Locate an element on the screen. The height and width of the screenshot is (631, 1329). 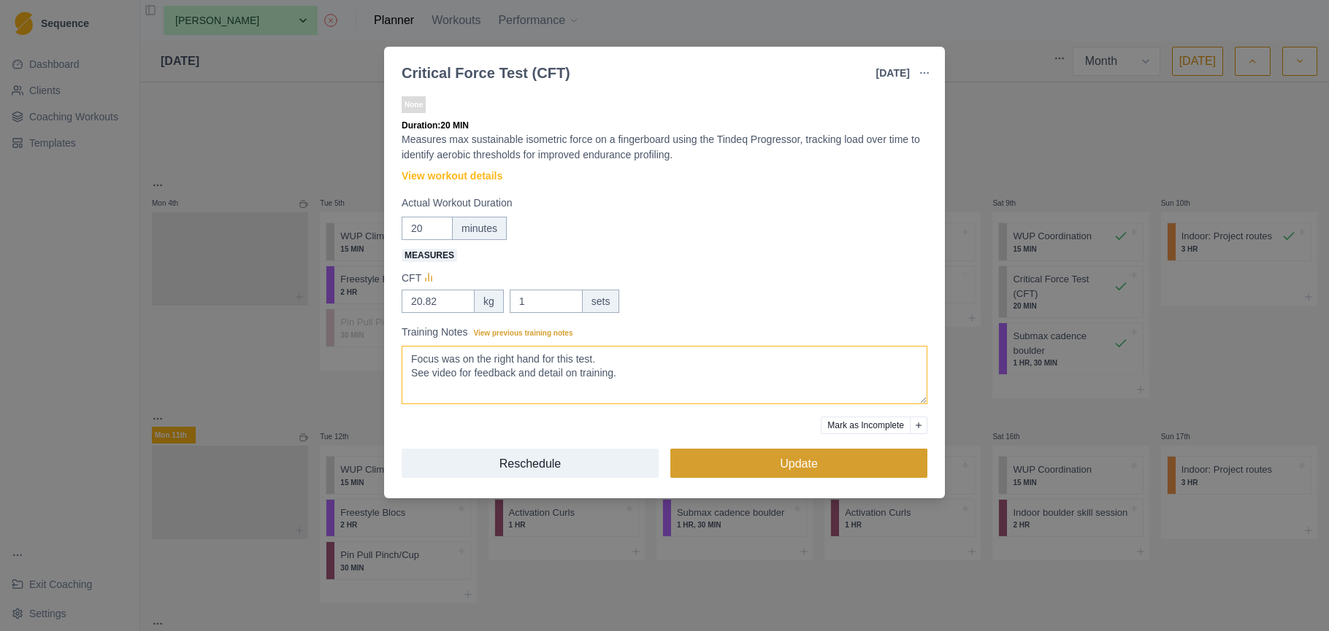
div: minutes is located at coordinates (479, 229).